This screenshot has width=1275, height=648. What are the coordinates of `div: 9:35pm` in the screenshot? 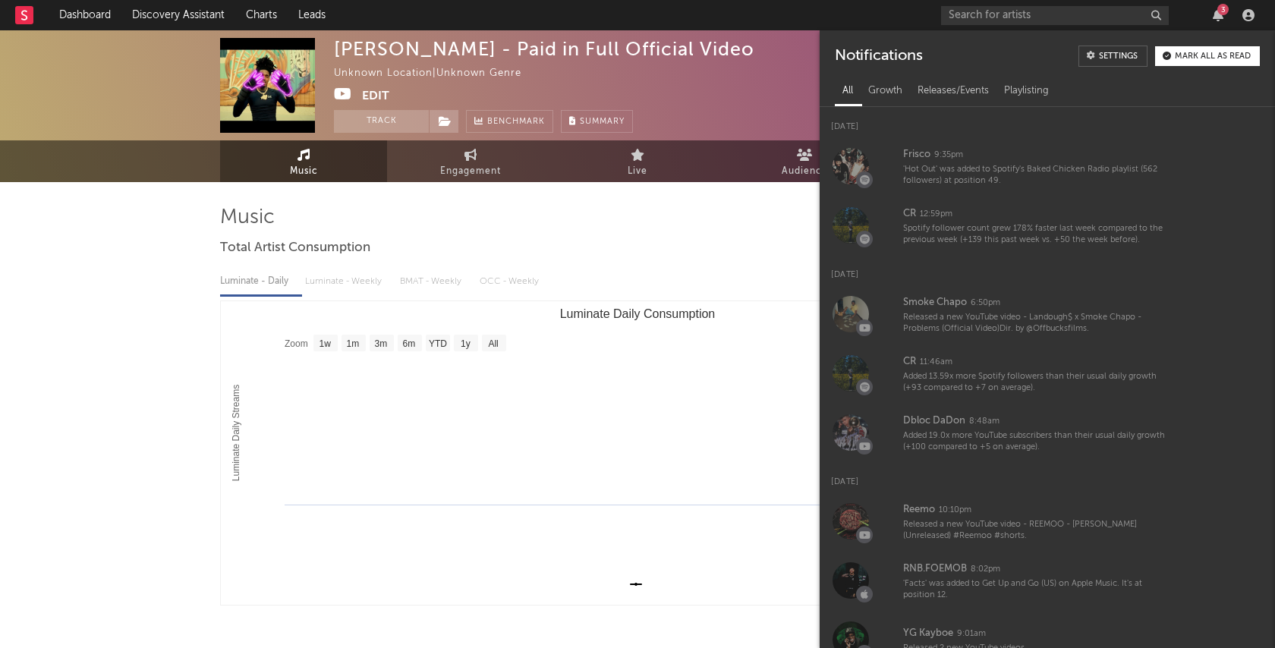 It's located at (948, 155).